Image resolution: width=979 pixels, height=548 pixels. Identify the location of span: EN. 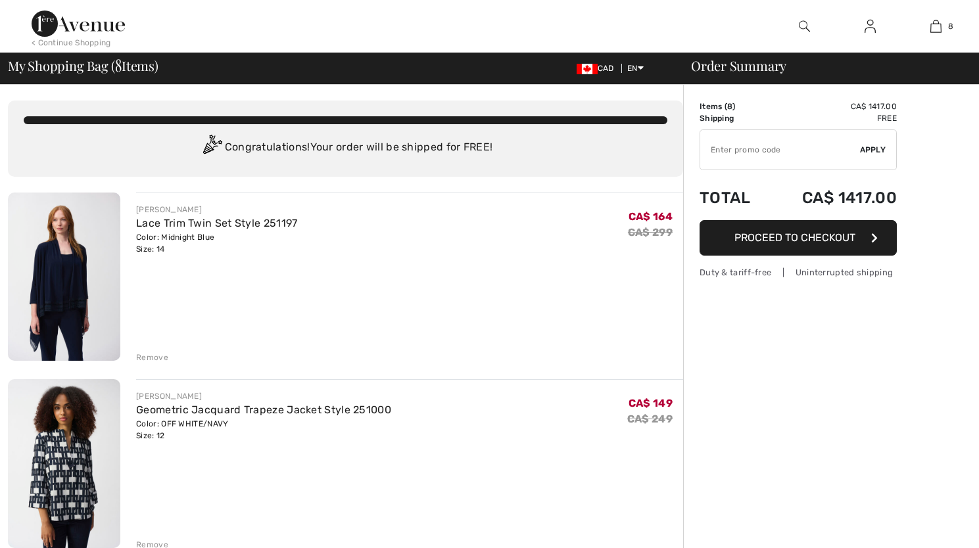
(635, 68).